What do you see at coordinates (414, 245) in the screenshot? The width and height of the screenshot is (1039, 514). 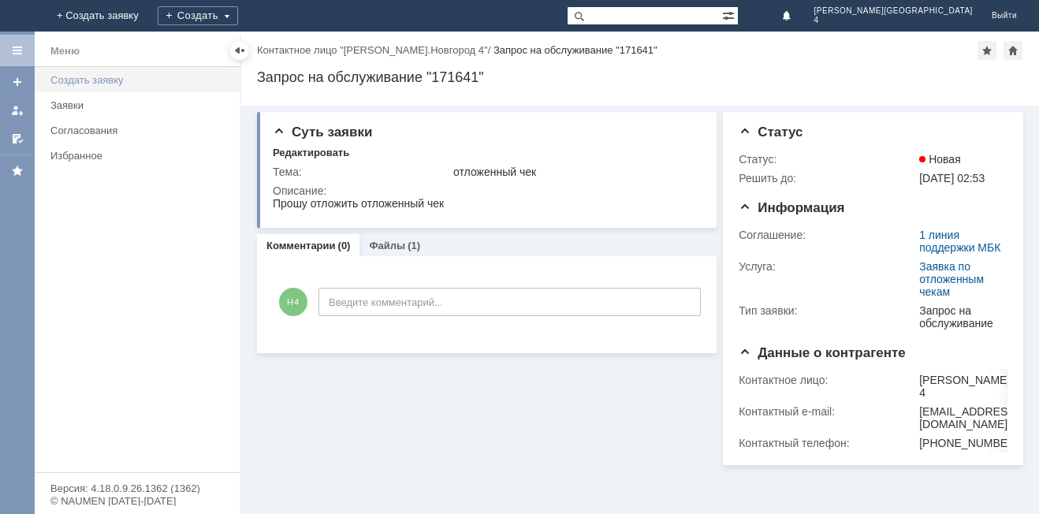 I see `div: (1)` at bounding box center [414, 245].